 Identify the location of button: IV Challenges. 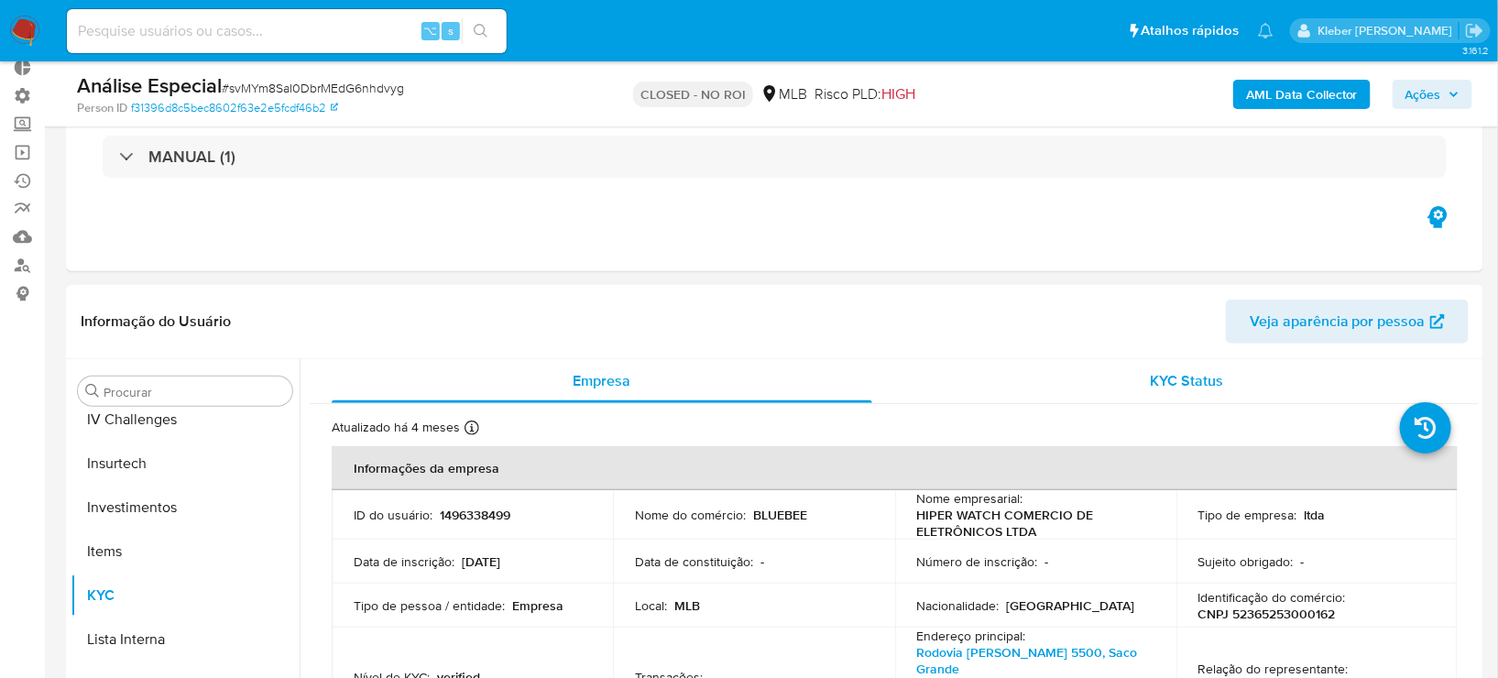
(185, 420).